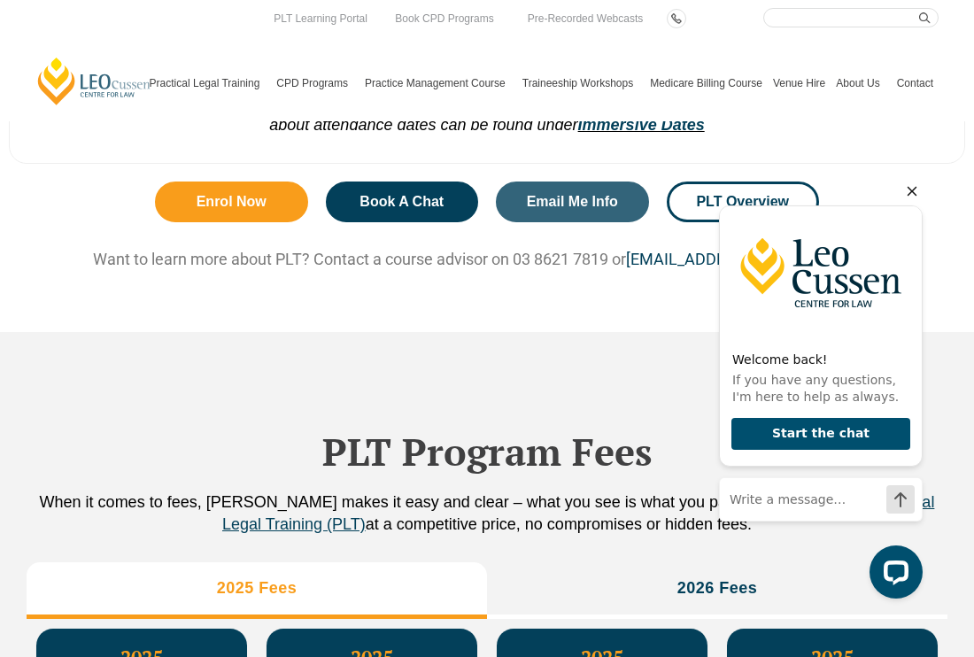  What do you see at coordinates (116, 216) in the screenshot?
I see `p: If you have any questions, I'm here to help as always.` at bounding box center [116, 216].